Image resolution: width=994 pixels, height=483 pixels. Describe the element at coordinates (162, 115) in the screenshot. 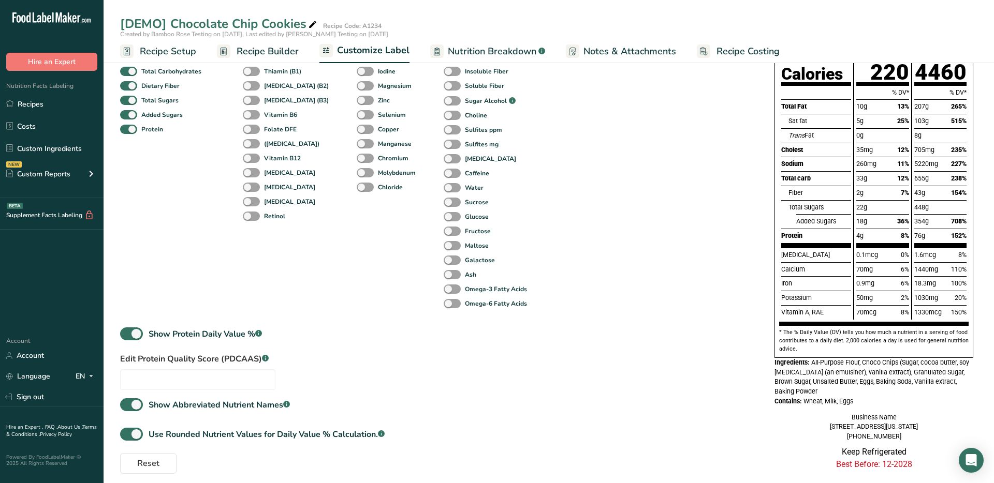

I see `b: Added Sugars` at that location.